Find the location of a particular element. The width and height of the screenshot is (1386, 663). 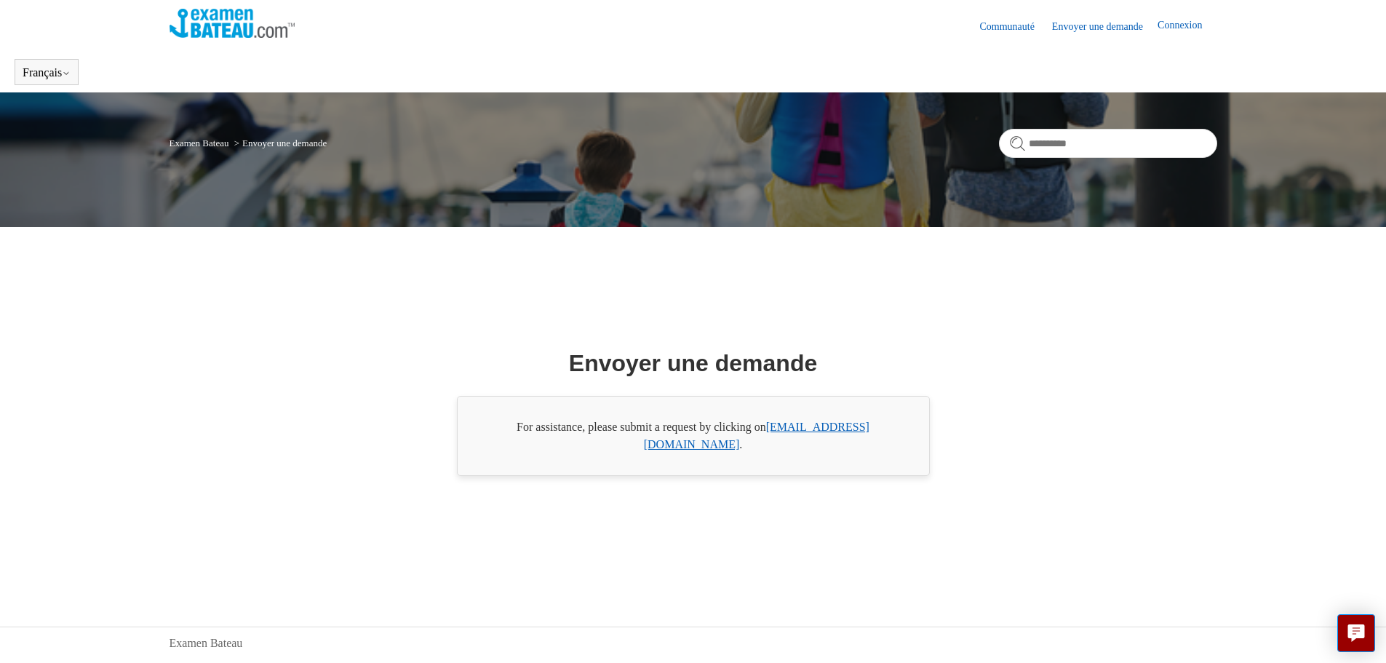

div: Live chat is located at coordinates (1357, 633).